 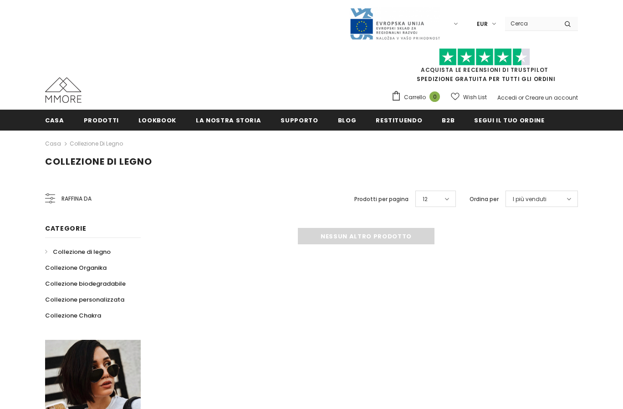 What do you see at coordinates (381, 199) in the screenshot?
I see `label: Prodotti per pagina` at bounding box center [381, 199].